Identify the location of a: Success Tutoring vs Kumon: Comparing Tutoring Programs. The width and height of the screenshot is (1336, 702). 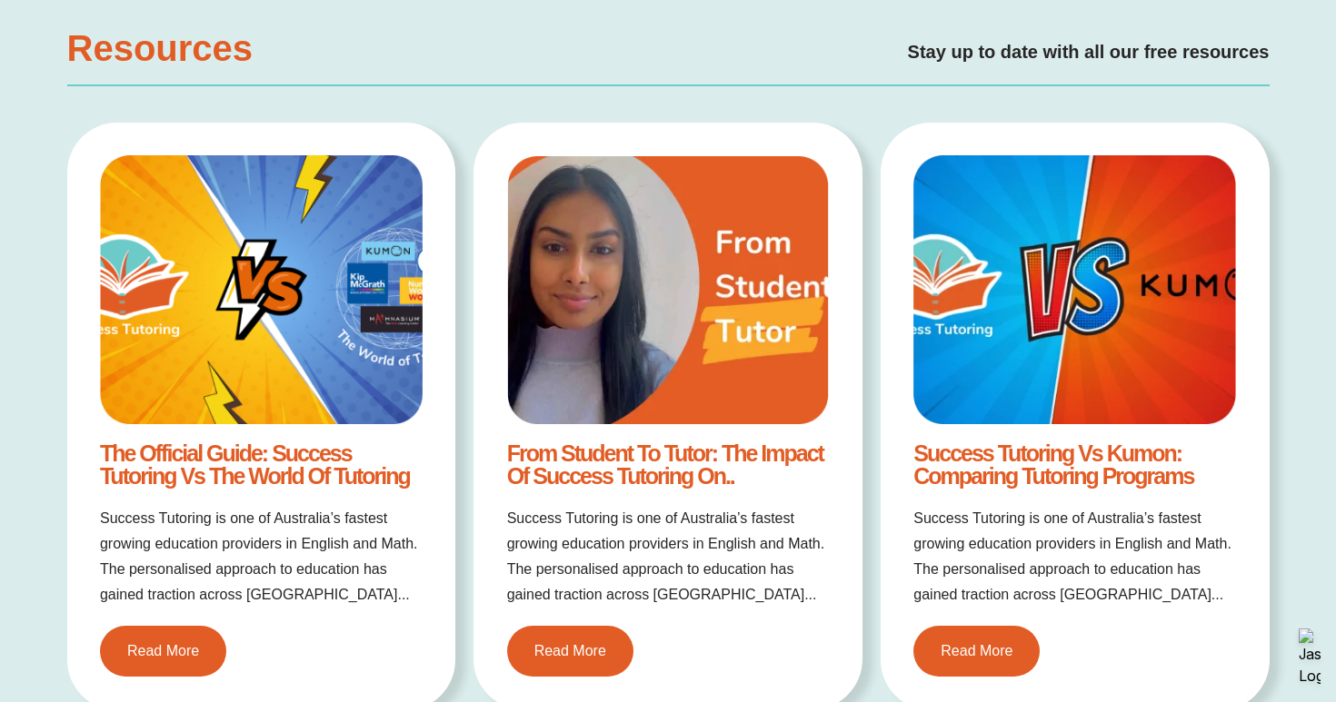
(1053, 464).